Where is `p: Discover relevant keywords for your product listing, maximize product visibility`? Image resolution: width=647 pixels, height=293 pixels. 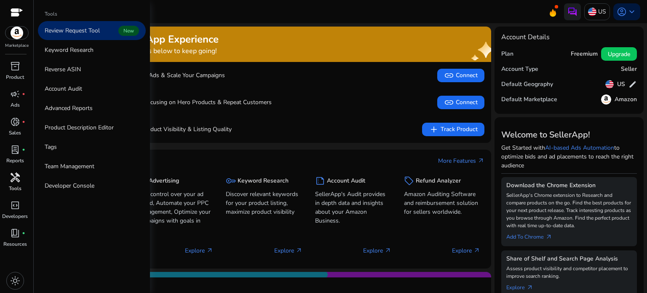
p: Discover relevant keywords for your product listing, maximize product visibility is located at coordinates (264, 203).